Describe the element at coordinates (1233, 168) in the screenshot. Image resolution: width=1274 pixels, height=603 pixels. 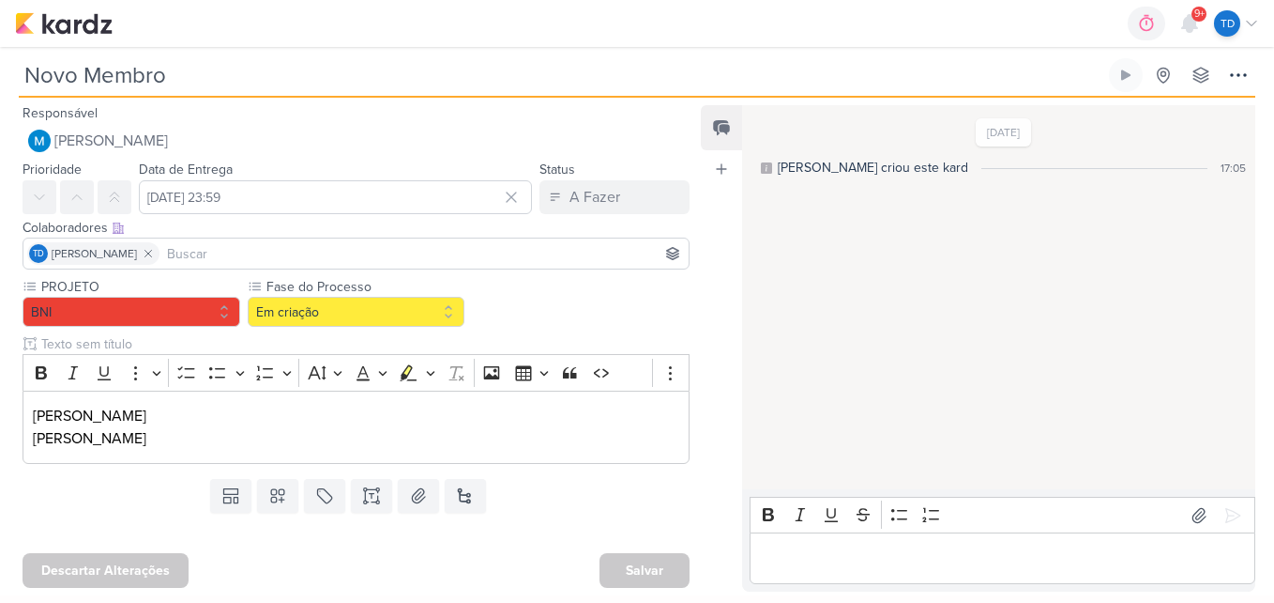
I see `div: 17:05` at that location.